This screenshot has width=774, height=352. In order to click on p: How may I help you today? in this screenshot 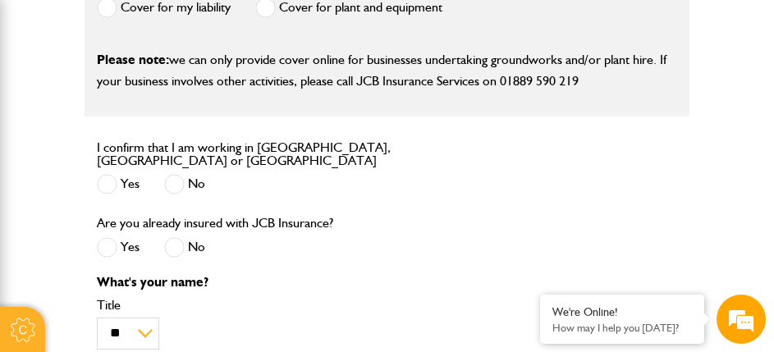, I will do `click(622, 327)`.